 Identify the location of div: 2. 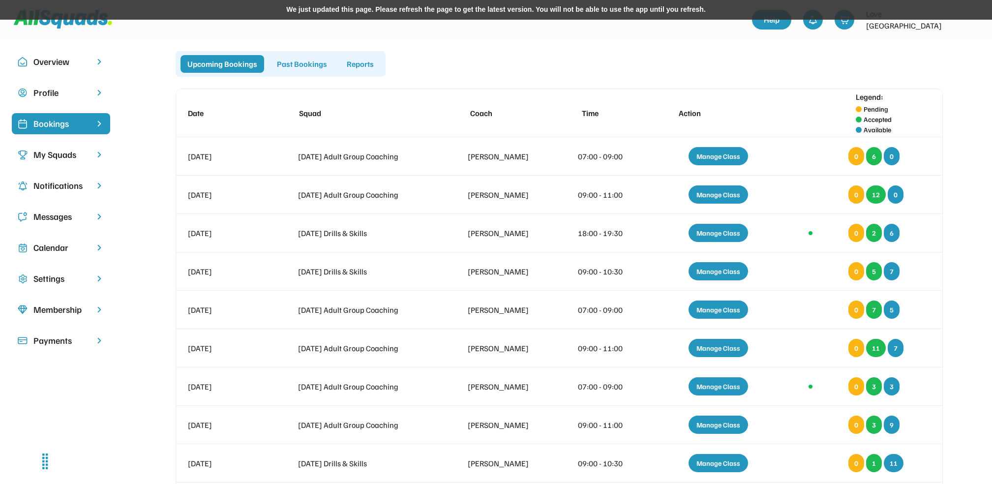
(874, 233).